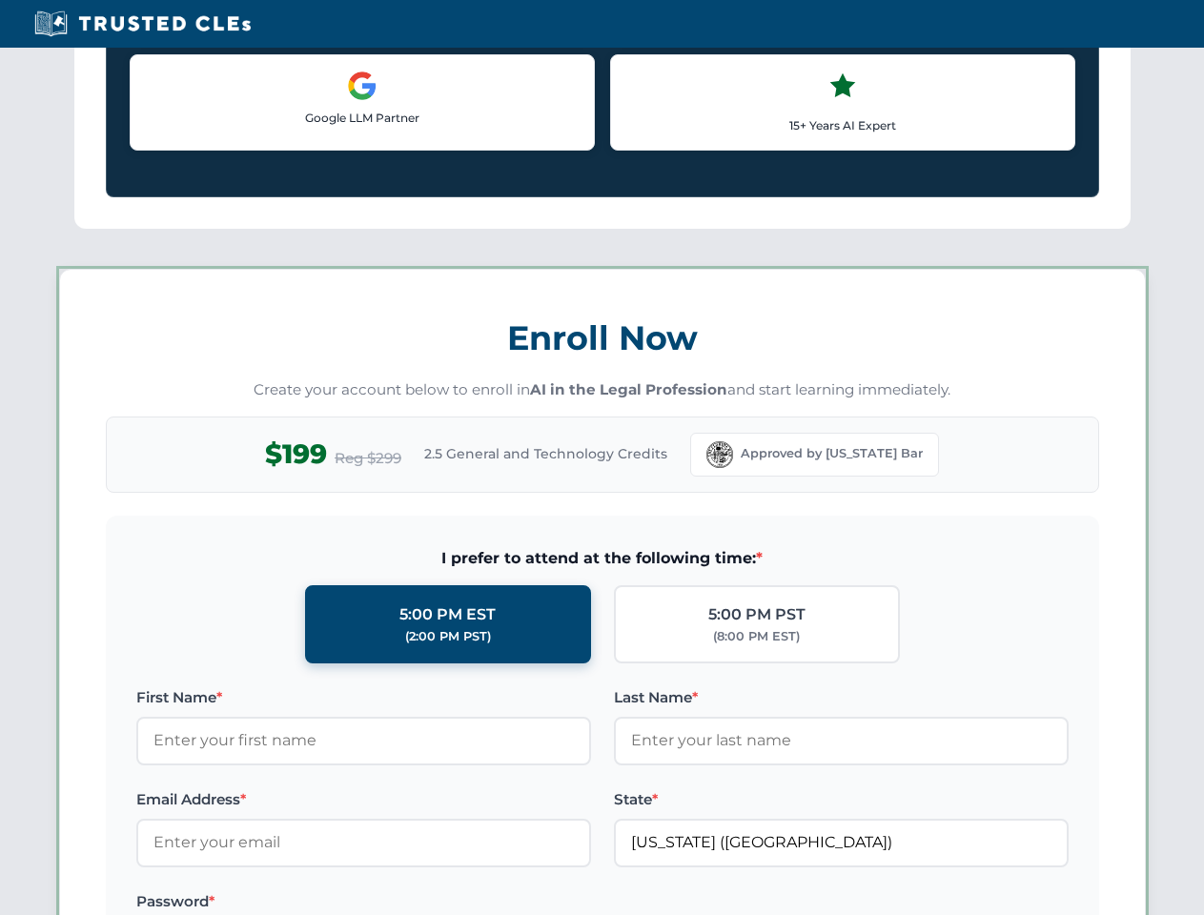 This screenshot has width=1204, height=915. What do you see at coordinates (142, 24) in the screenshot?
I see `img: Trusted CLEs` at bounding box center [142, 24].